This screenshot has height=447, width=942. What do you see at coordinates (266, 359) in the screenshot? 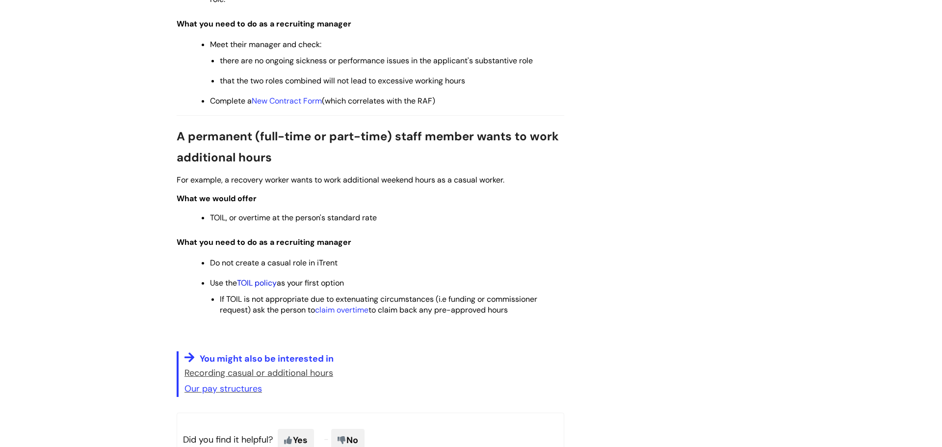
I see `span: You might also be interested in` at bounding box center [266, 359].